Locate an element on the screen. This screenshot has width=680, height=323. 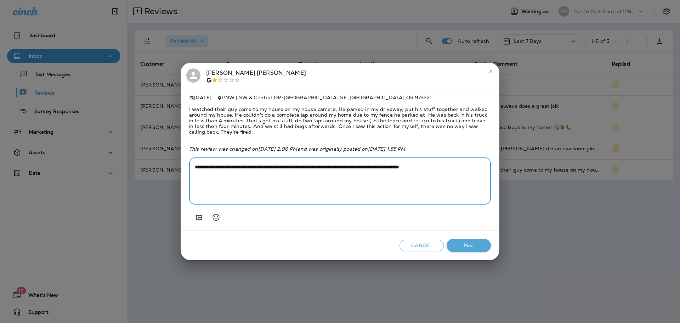
button: Cancel is located at coordinates (421, 245).